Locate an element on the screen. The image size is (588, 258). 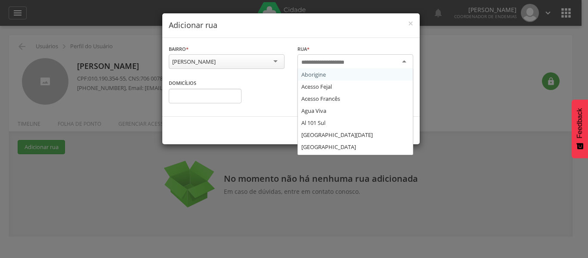
div: Acesso Fejal is located at coordinates (355, 87).